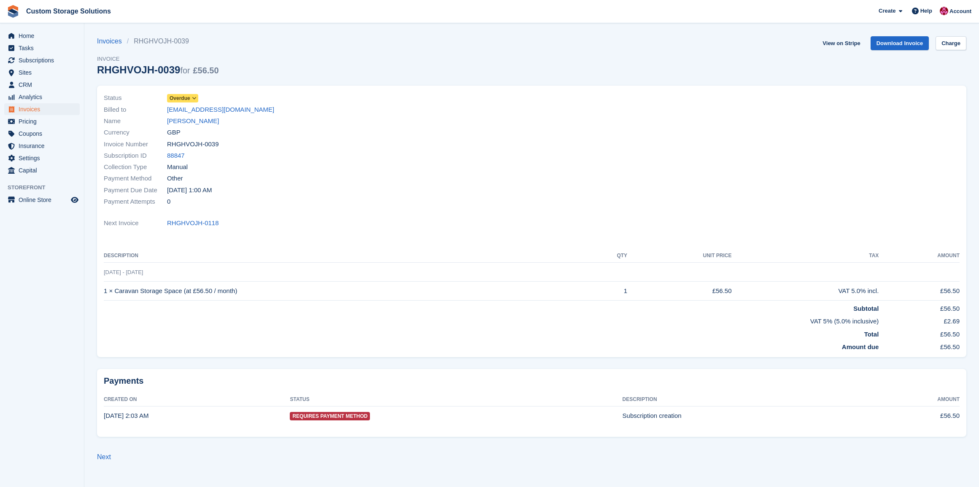  What do you see at coordinates (44, 134) in the screenshot?
I see `span: Coupons` at bounding box center [44, 134].